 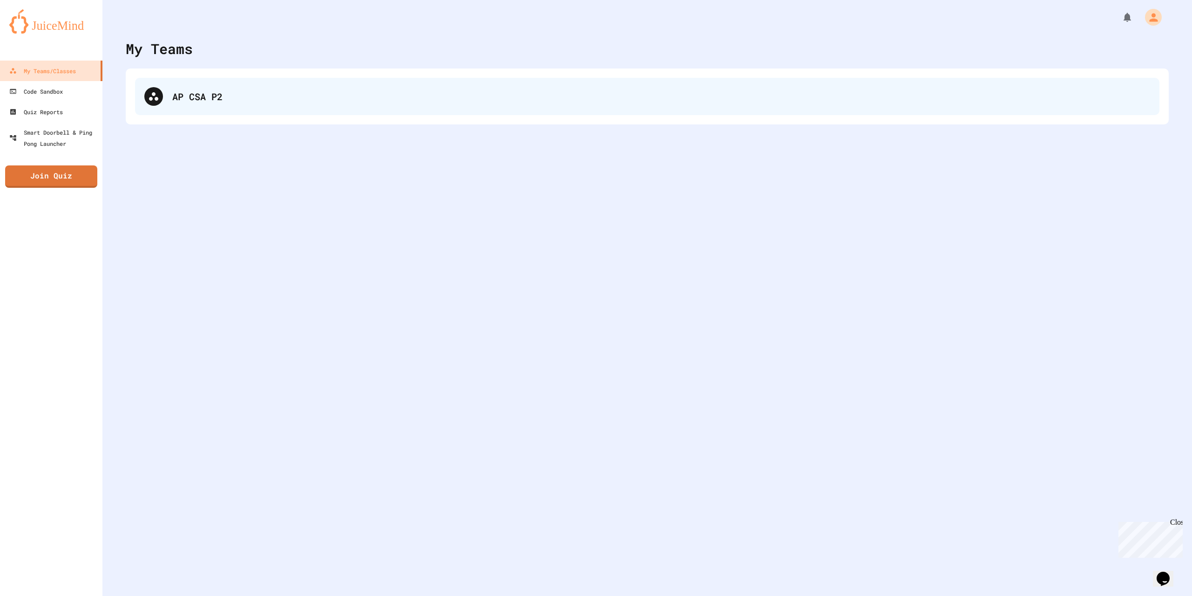 What do you see at coordinates (34, 31) in the screenshot?
I see `div: Chat with us now!Close` at bounding box center [34, 31].